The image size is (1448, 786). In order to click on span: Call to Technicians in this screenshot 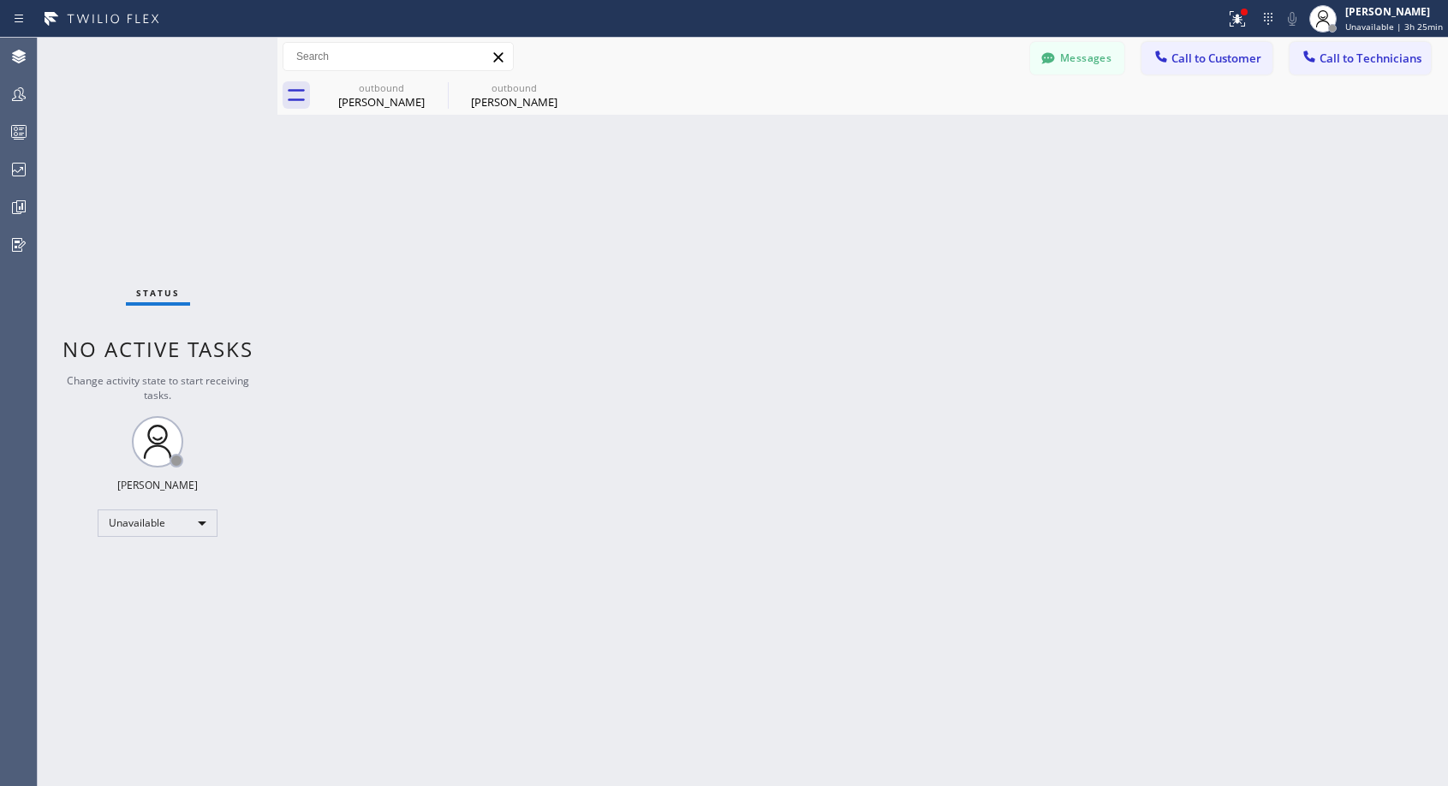, I will do `click(1370, 58)`.